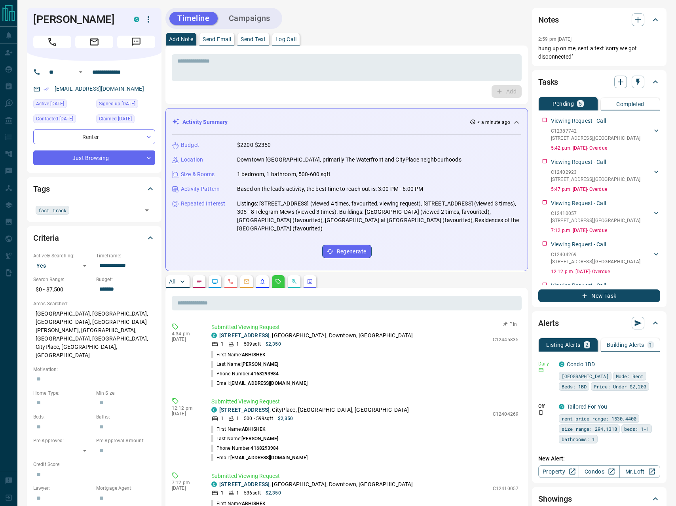 This screenshot has width=676, height=506. What do you see at coordinates (172, 281) in the screenshot?
I see `p: All` at bounding box center [172, 281].